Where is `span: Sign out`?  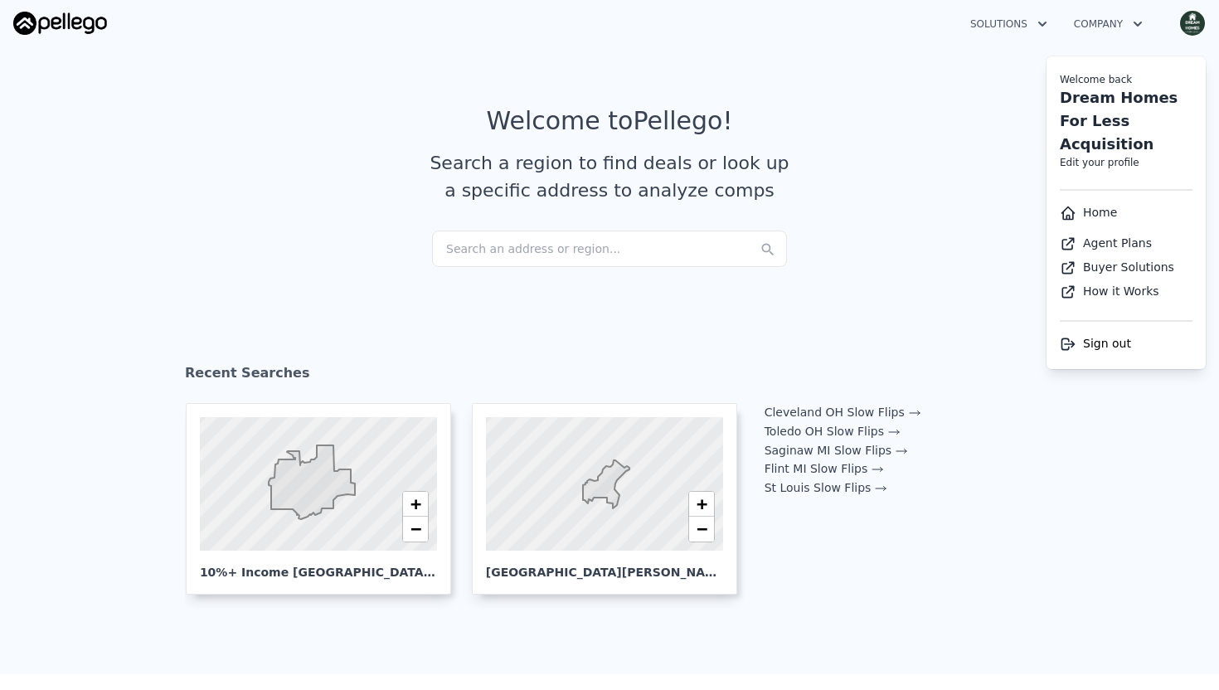
span: Sign out is located at coordinates (1107, 343).